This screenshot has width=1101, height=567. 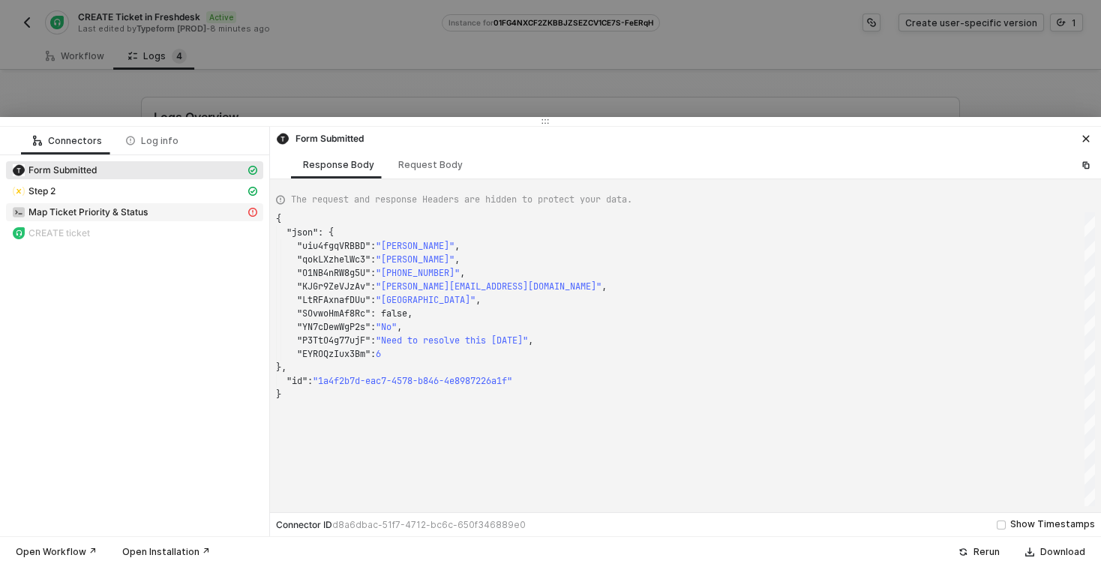 I want to click on button: Download, so click(x=1055, y=552).